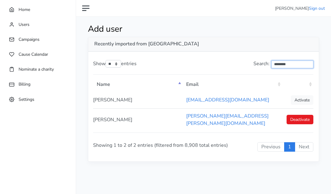 This screenshot has width=331, height=194. What do you see at coordinates (38, 54) in the screenshot?
I see `a: Cause Calendar` at bounding box center [38, 54].